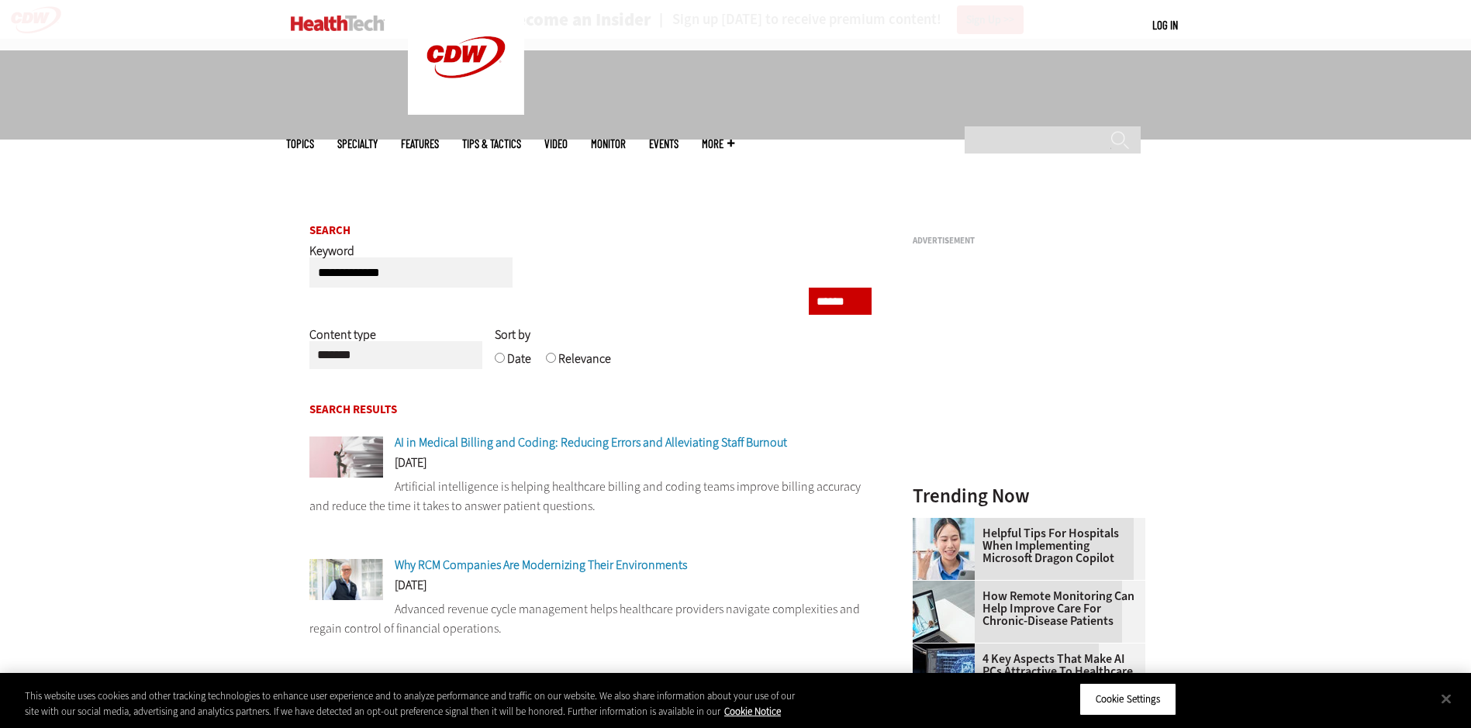  What do you see at coordinates (664, 143) in the screenshot?
I see `a: Events` at bounding box center [664, 143].